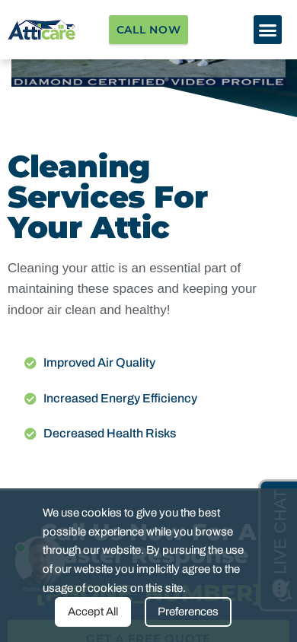 This screenshot has width=297, height=642. Describe the element at coordinates (80, 21) in the screenshot. I see `span: Opens a chat window` at that location.